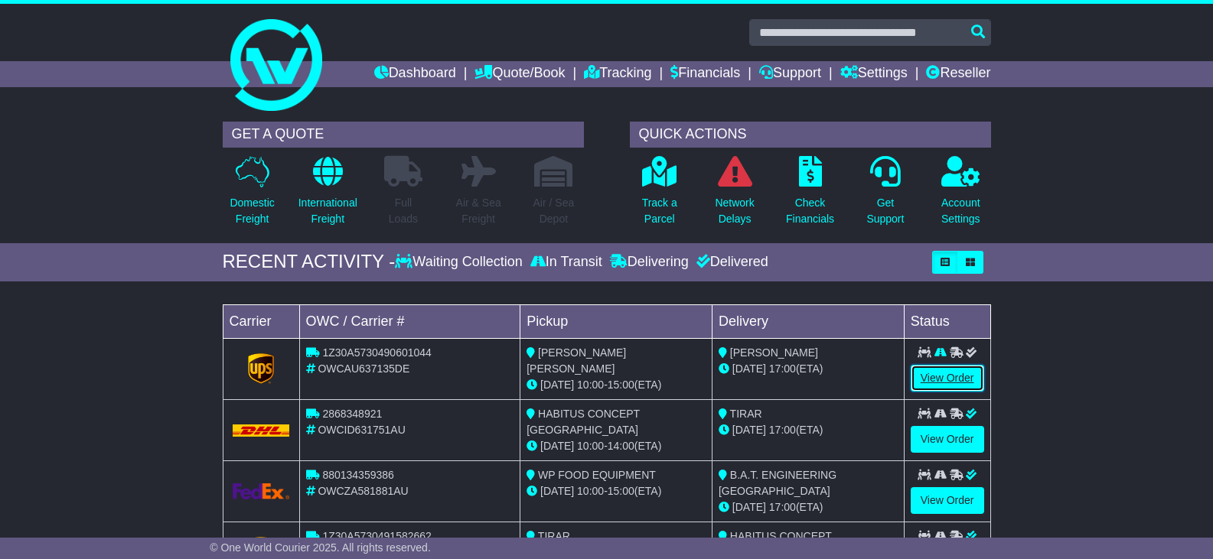 Image resolution: width=1213 pixels, height=559 pixels. Describe the element at coordinates (884, 211) in the screenshot. I see `p: Get Support` at that location.